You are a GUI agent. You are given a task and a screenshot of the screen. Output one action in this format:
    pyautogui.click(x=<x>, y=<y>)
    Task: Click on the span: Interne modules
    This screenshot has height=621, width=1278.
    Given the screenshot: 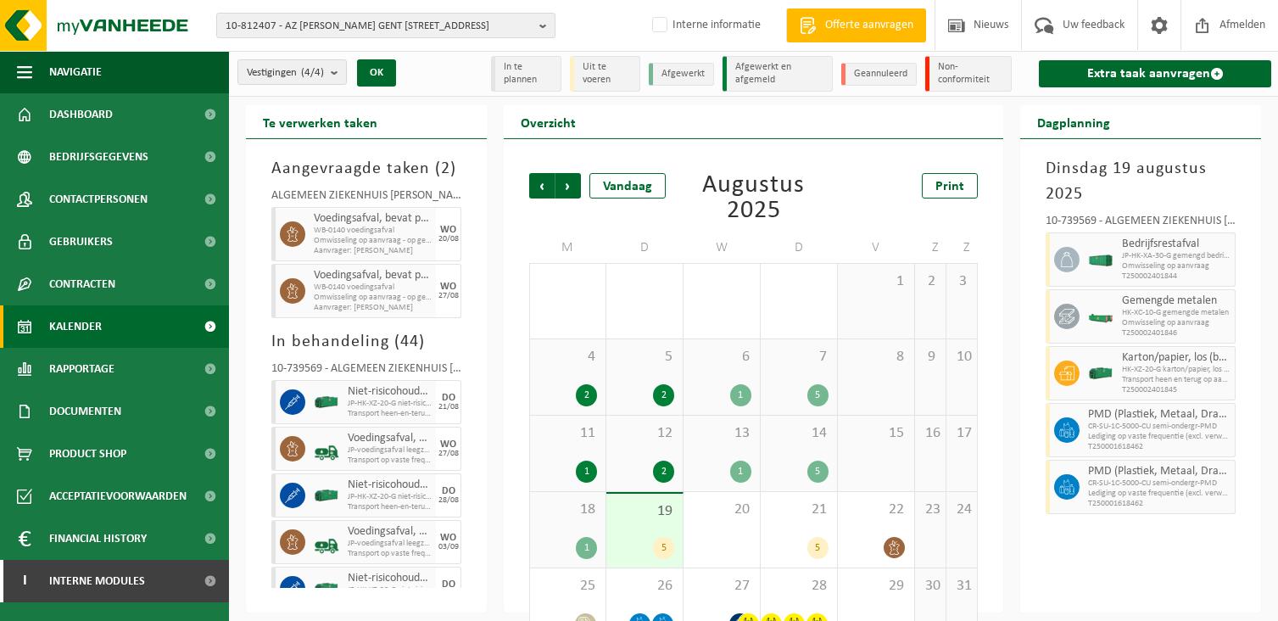 What is the action you would take?
    pyautogui.click(x=97, y=581)
    